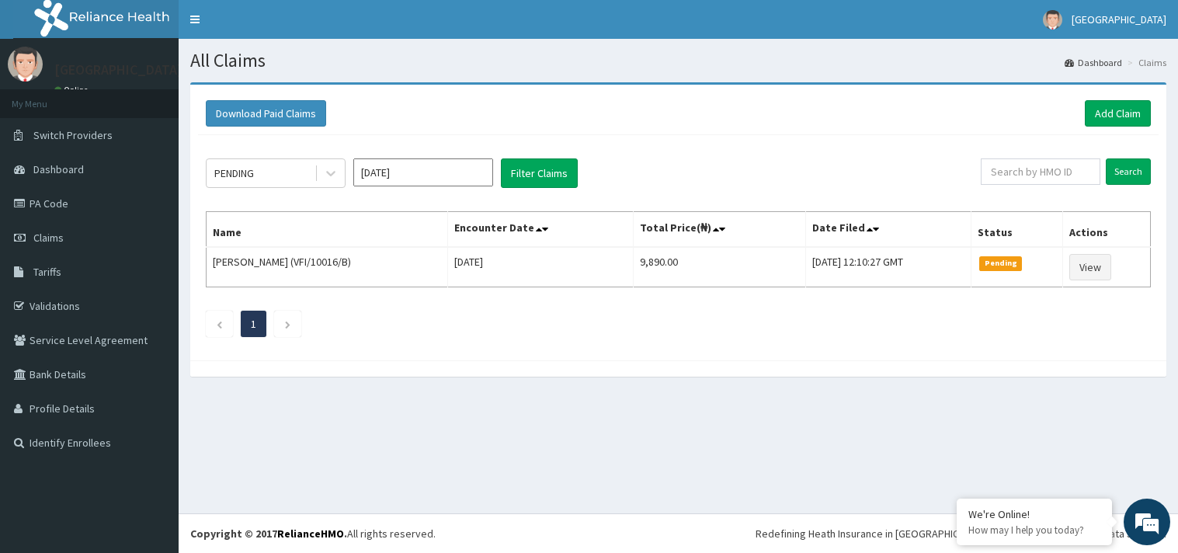 The height and width of the screenshot is (553, 1178). What do you see at coordinates (73, 135) in the screenshot?
I see `span: Switch Providers` at bounding box center [73, 135].